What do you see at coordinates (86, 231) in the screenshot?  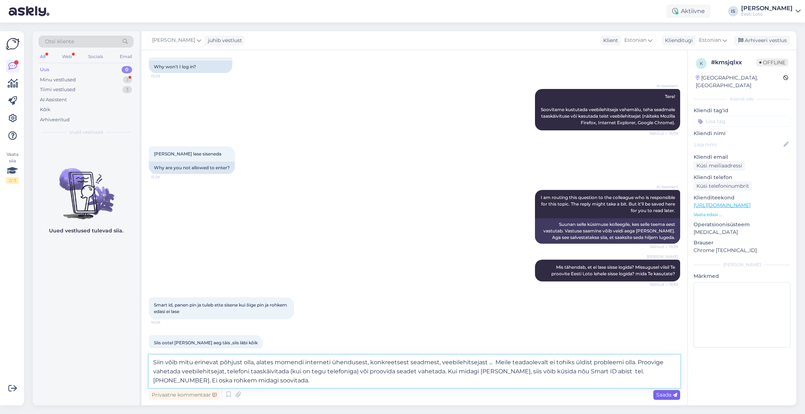 I see `p: Uued vestlused tulevad siia.` at bounding box center [86, 231].